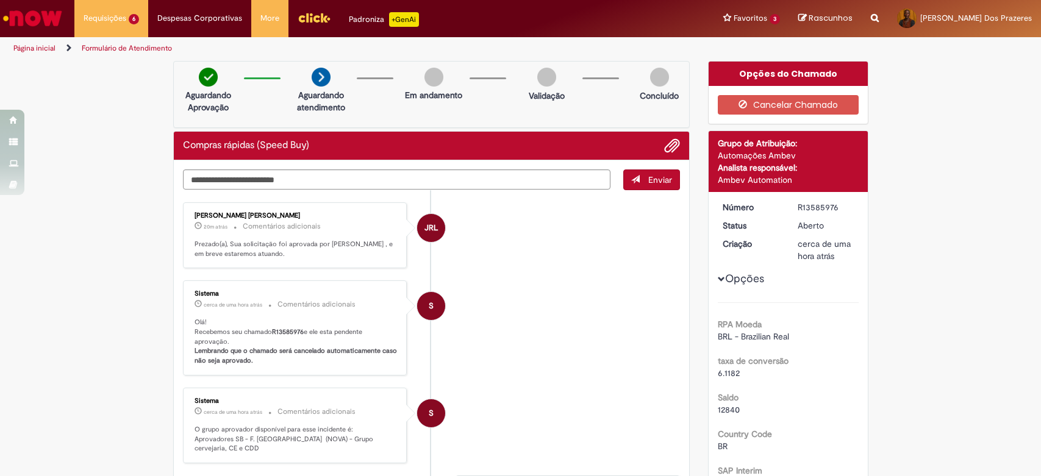 The width and height of the screenshot is (1041, 476). Describe the element at coordinates (788, 180) in the screenshot. I see `div: Ambev Automation` at that location.